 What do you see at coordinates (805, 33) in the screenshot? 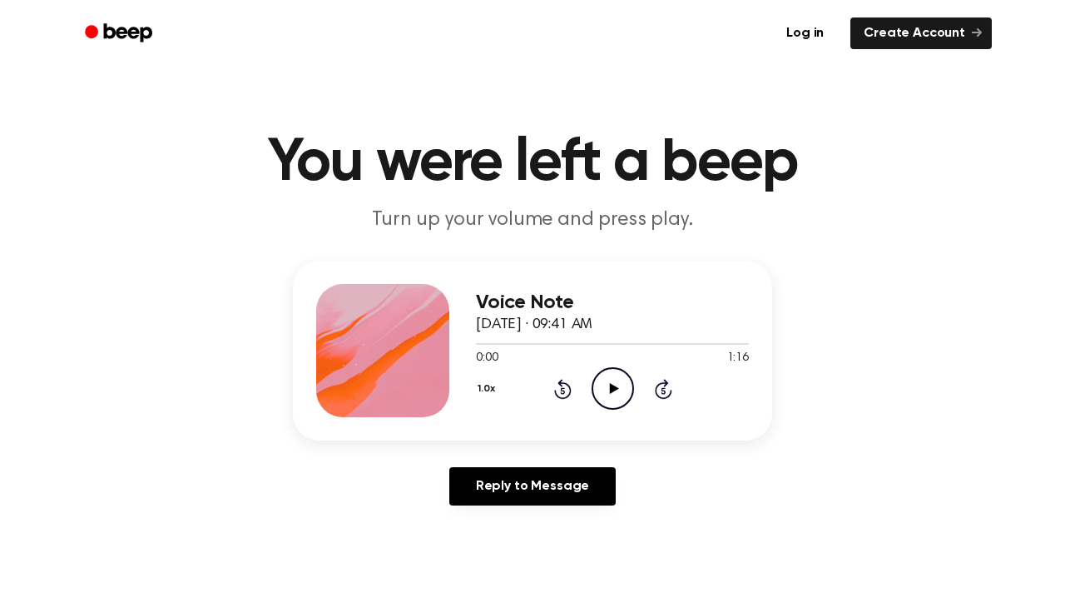
I see `a: Log in` at bounding box center [805, 33].